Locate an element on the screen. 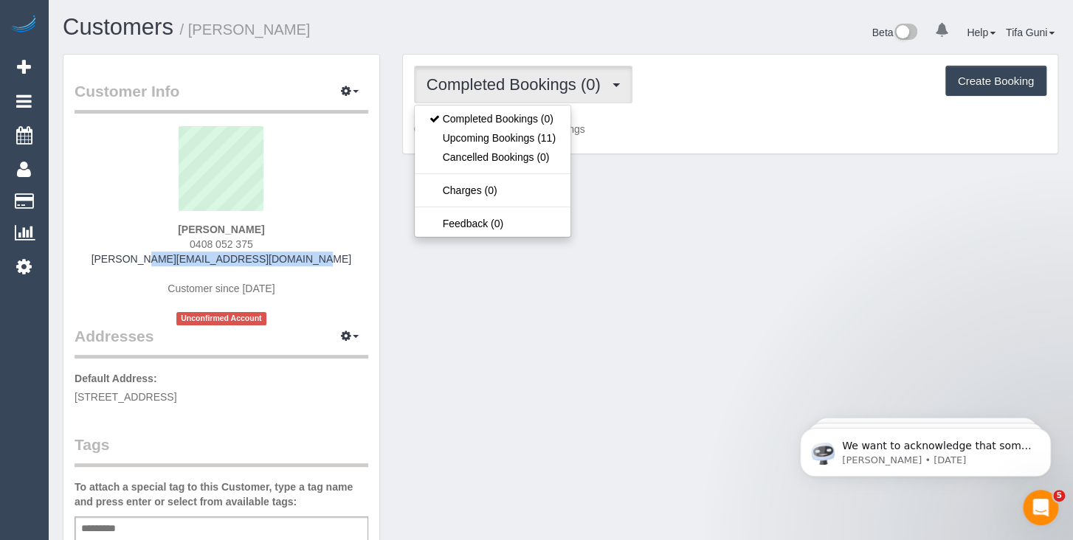 This screenshot has width=1073, height=540. img: Profile image for Ellie is located at coordinates (45, 56).